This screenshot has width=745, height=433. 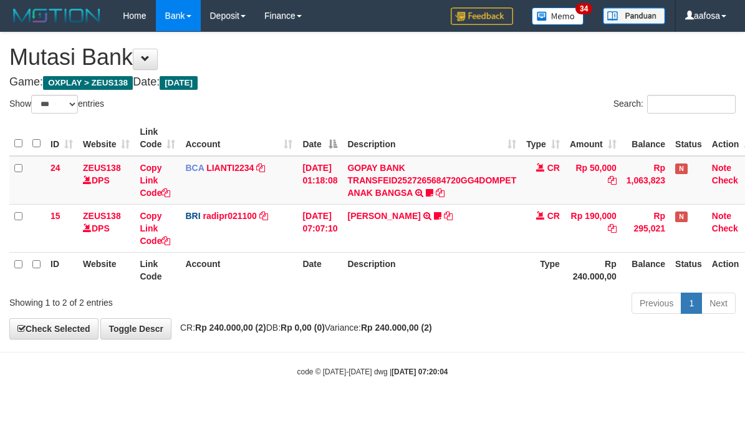 What do you see at coordinates (157, 138) in the screenshot?
I see `th: Link Code: activate to sort column ascending` at bounding box center [157, 138].